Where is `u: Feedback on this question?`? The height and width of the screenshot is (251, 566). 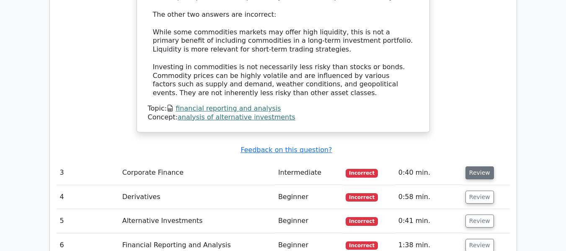
u: Feedback on this question? is located at coordinates (286, 149).